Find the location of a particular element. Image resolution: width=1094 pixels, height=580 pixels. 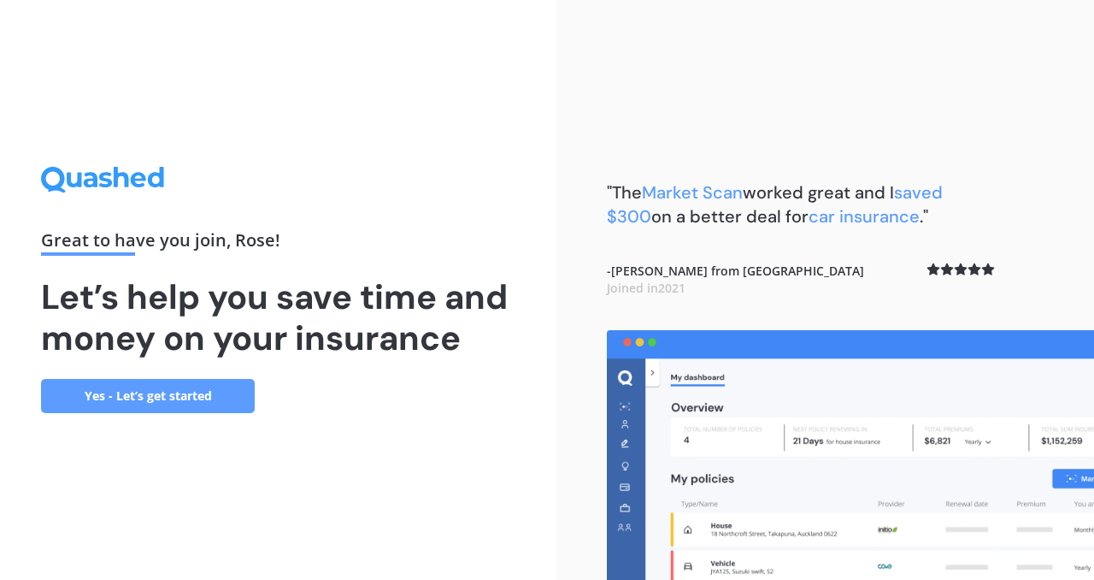

a: Yes - Let’s get started is located at coordinates (148, 396).